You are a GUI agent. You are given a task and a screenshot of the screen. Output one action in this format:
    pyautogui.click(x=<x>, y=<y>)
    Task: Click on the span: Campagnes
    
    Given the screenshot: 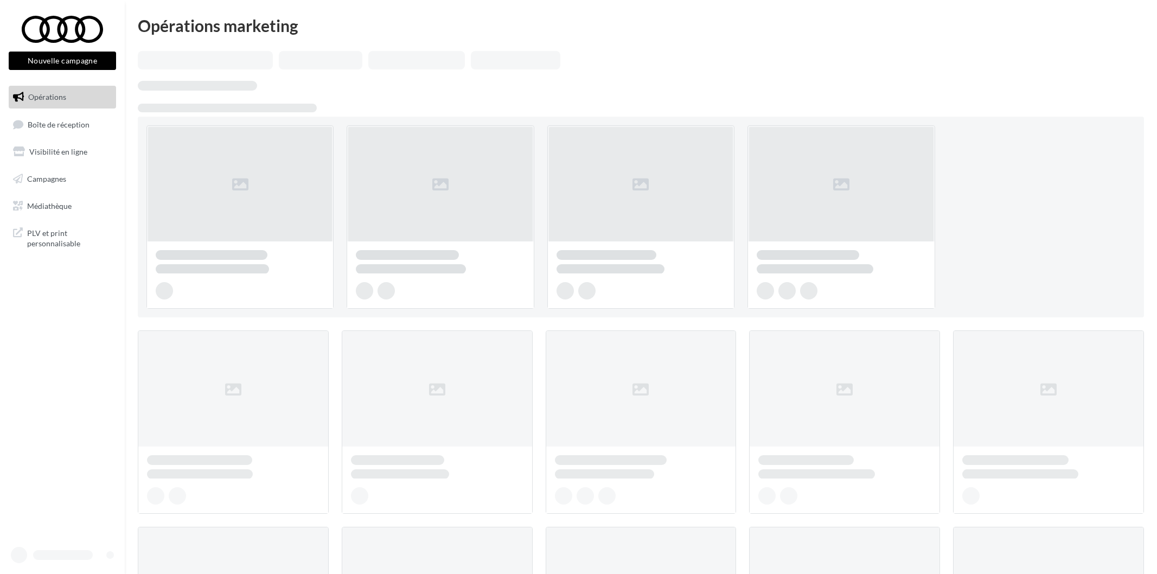 What is the action you would take?
    pyautogui.click(x=47, y=178)
    